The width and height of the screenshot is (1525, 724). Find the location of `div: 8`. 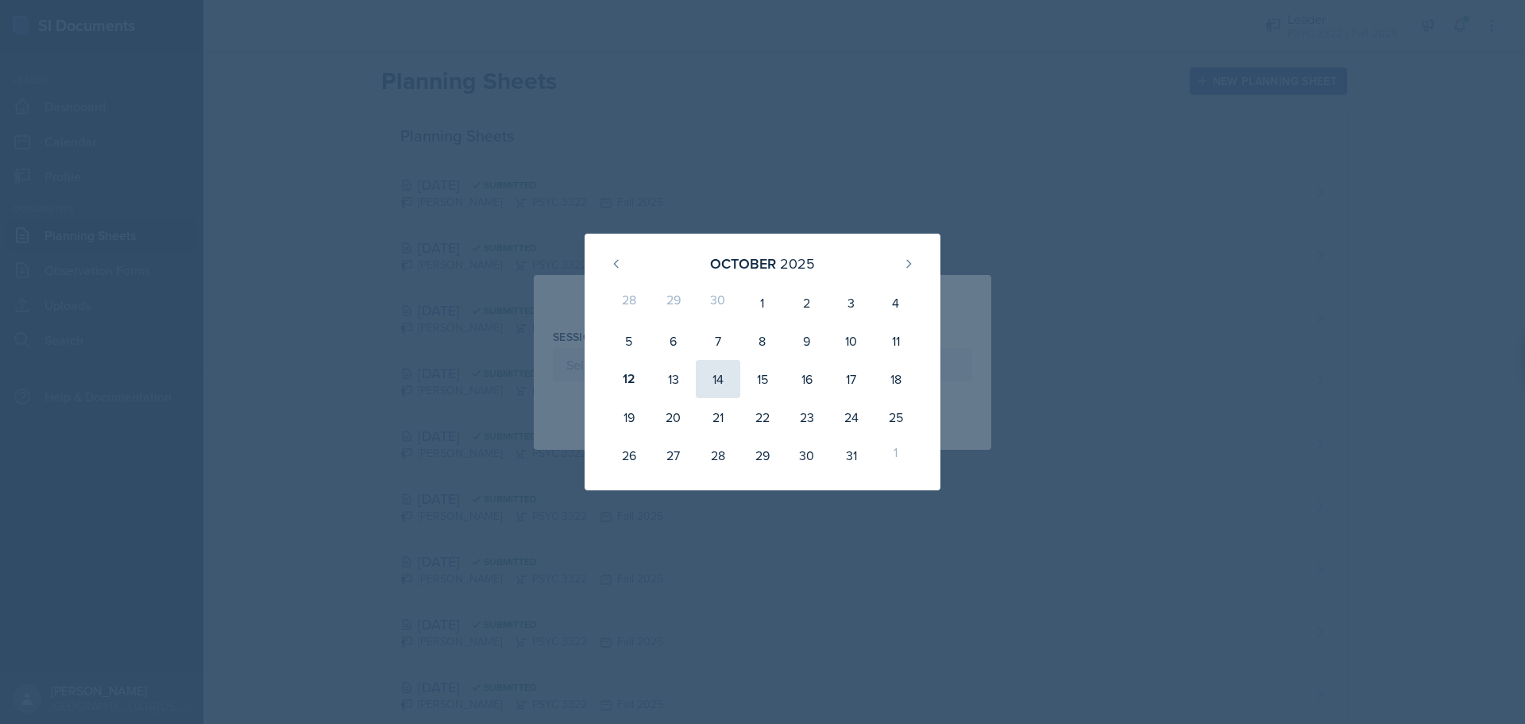

div: 8 is located at coordinates (762, 341).